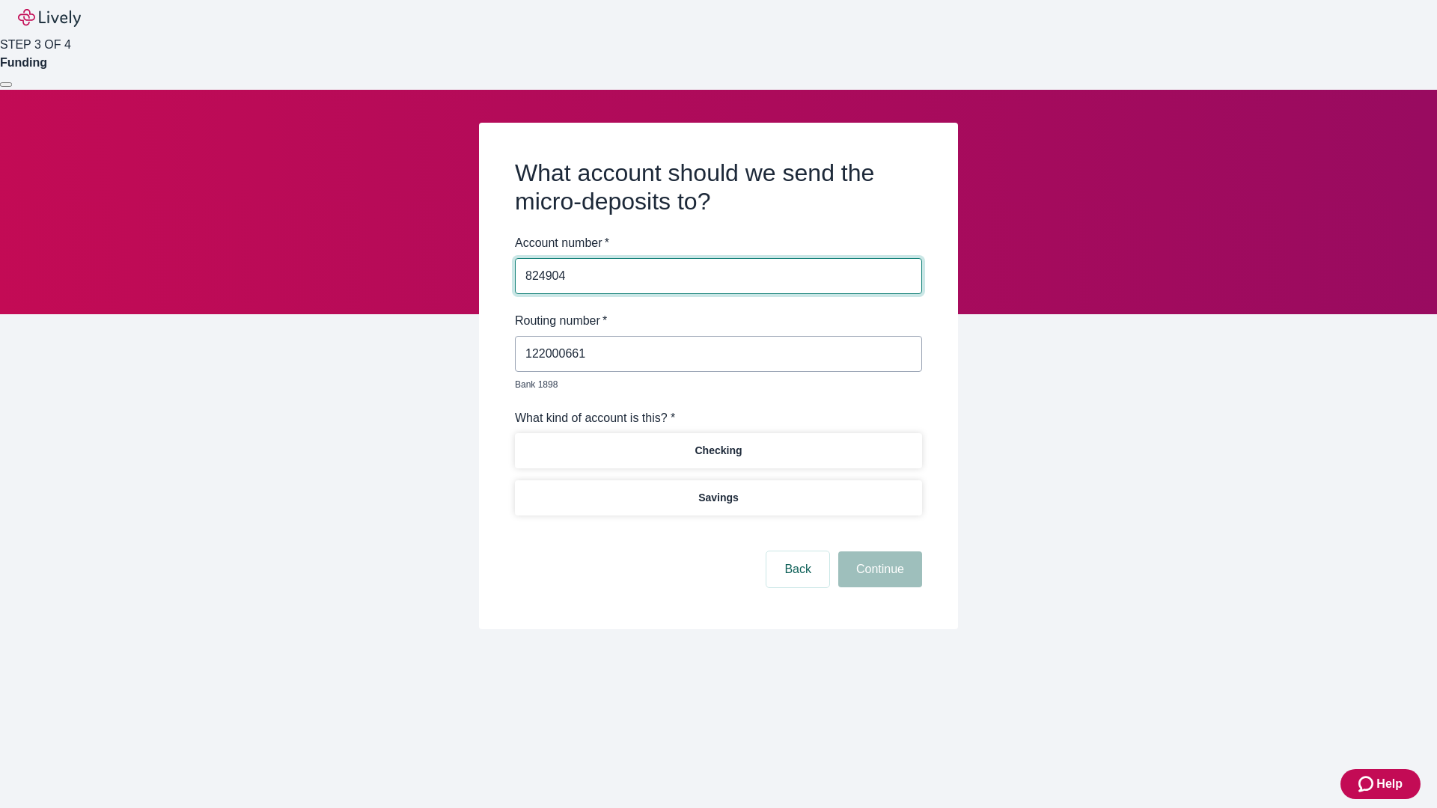  Describe the element at coordinates (595, 418) in the screenshot. I see `label: What kind of account is this? *` at that location.